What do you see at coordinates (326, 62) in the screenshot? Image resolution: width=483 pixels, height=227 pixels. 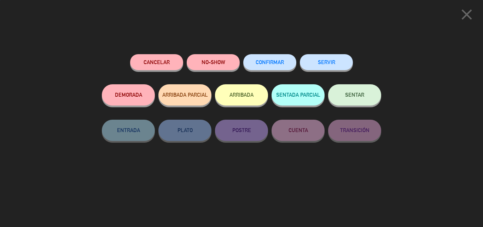 I see `button: SERVIR` at bounding box center [326, 62].